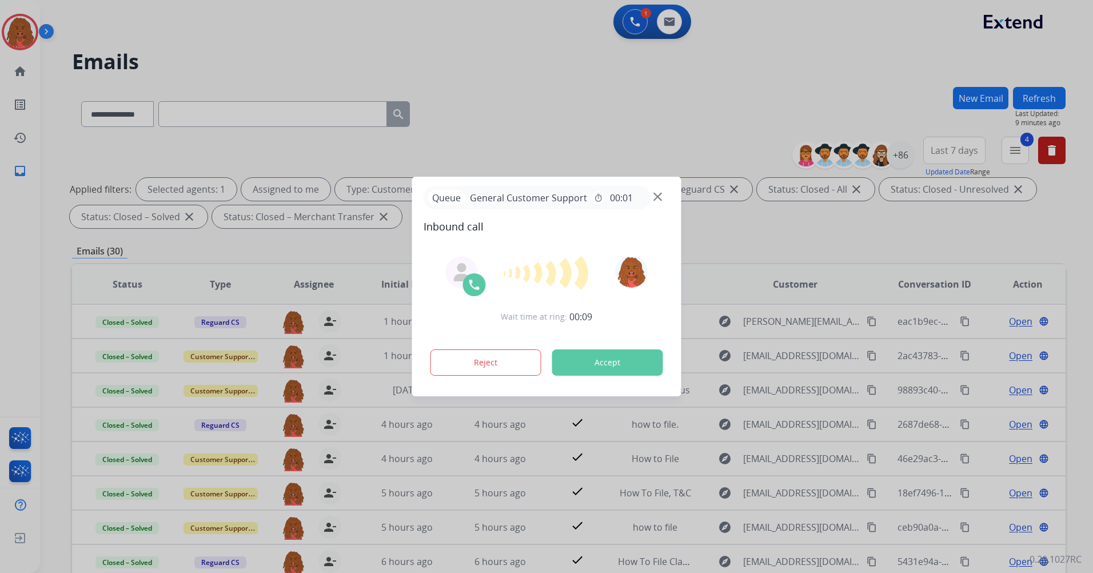 The image size is (1093, 573). Describe the element at coordinates (486, 363) in the screenshot. I see `button: Reject` at that location.